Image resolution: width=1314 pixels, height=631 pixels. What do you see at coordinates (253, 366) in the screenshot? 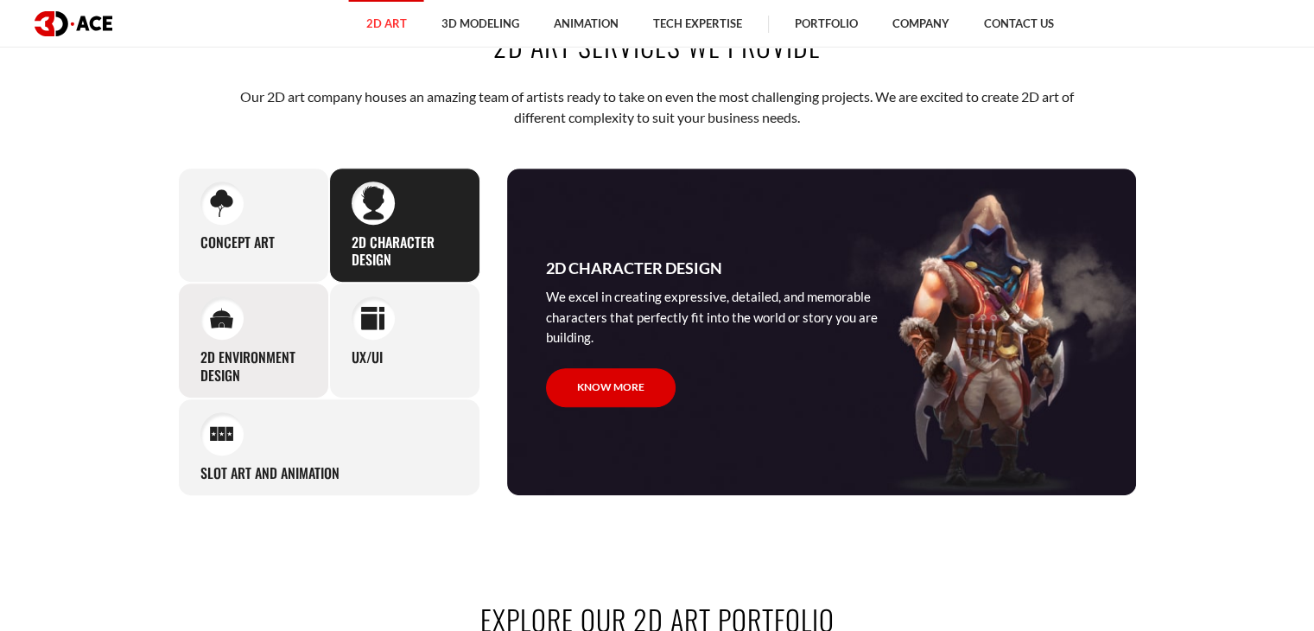
I see `h3: 2D Environment Design` at bounding box center [253, 366].